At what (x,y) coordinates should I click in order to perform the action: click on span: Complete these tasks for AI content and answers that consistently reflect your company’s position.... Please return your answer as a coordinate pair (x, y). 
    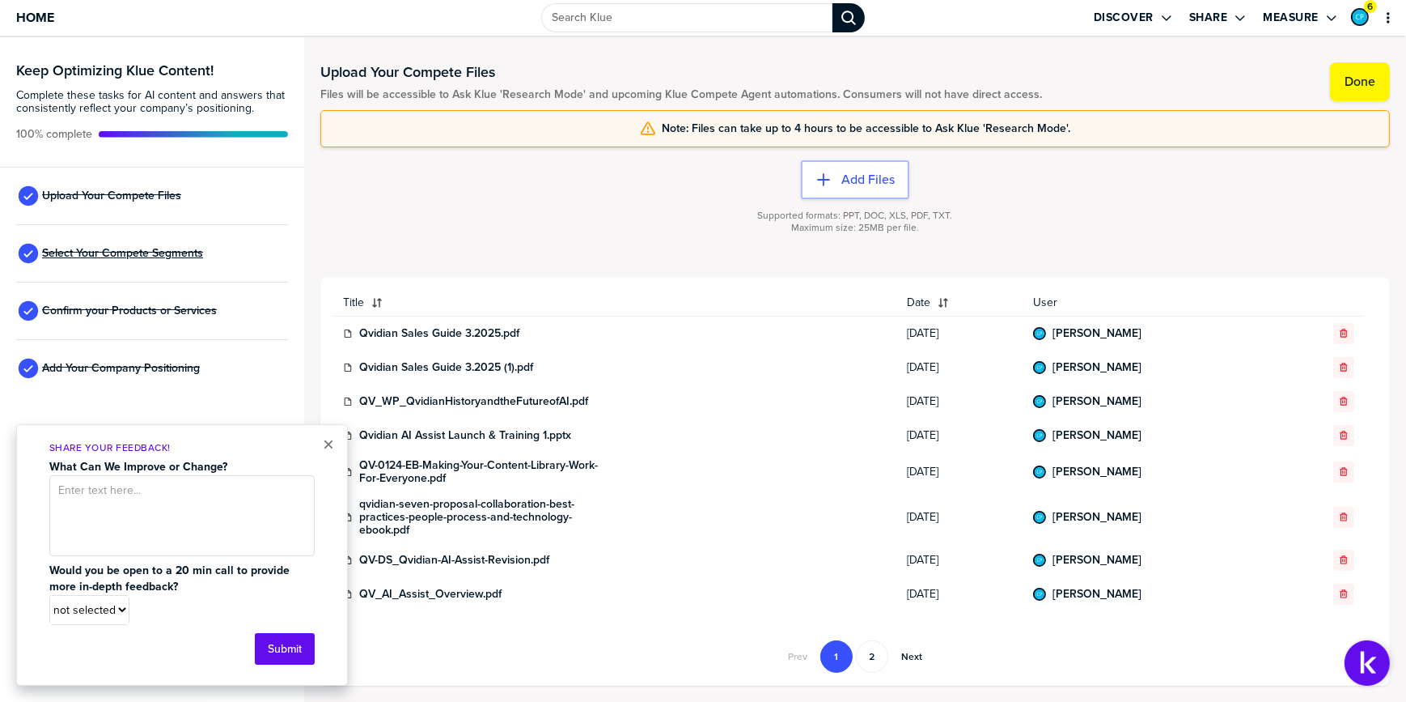
    Looking at the image, I should click on (152, 102).